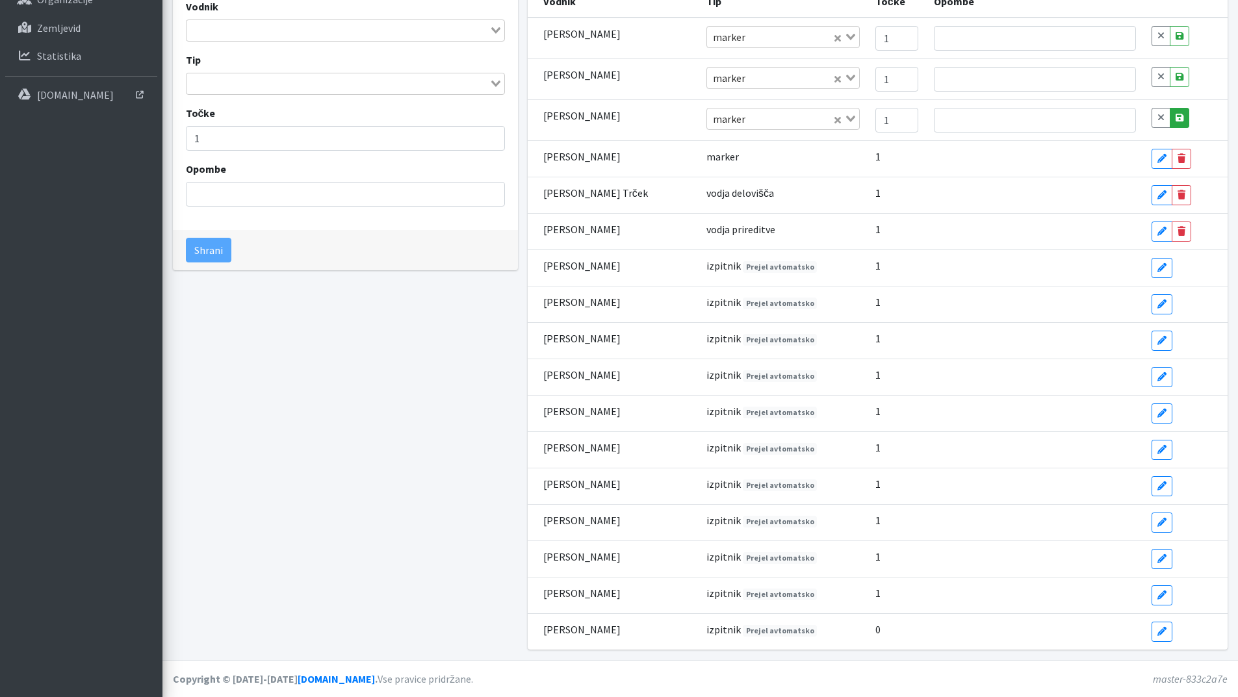  Describe the element at coordinates (1189, 679) in the screenshot. I see `em: master-833c2a7e` at that location.